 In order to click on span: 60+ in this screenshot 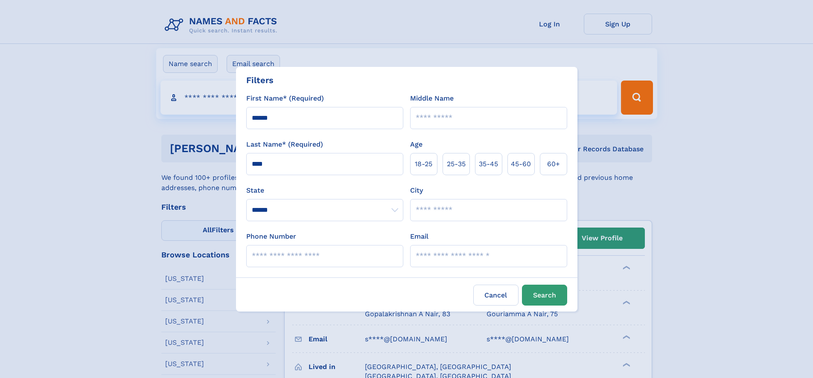, I will do `click(553, 164)`.